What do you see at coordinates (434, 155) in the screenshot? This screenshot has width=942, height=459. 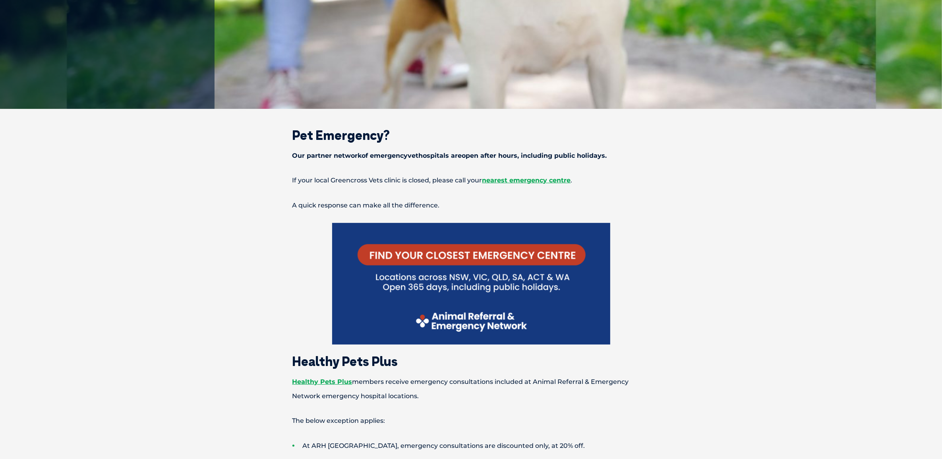 I see `span: hospitals` at bounding box center [434, 155].